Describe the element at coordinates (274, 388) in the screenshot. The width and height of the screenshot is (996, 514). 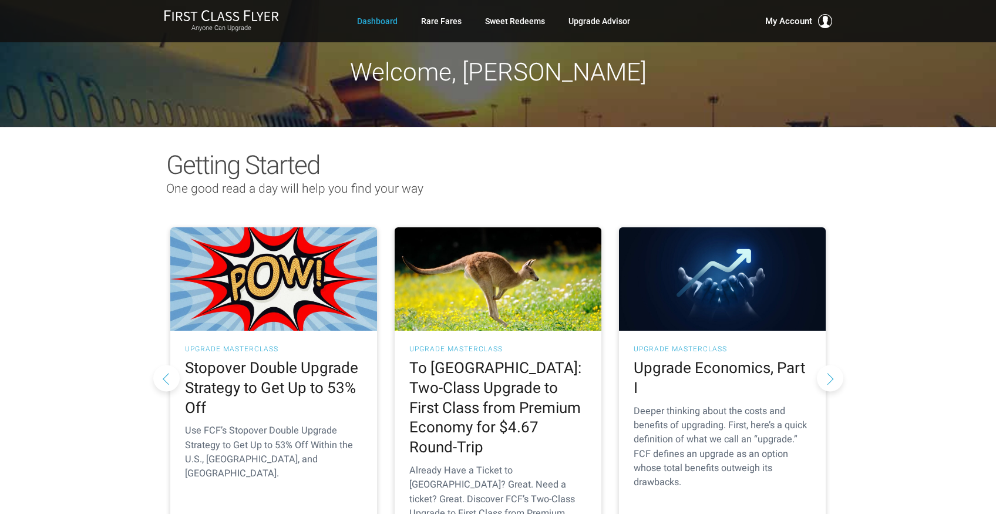
I see `h2: Stopover Double Upgrade Strategy to Get Up to 53% Off` at that location.